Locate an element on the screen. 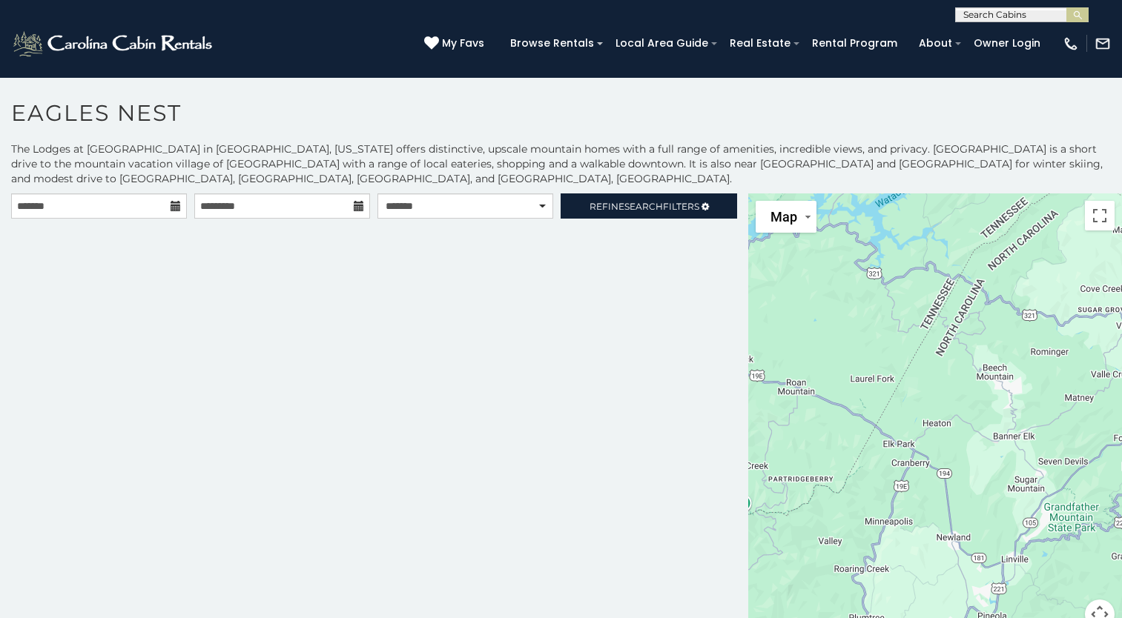 This screenshot has height=618, width=1122. button: Change map style is located at coordinates (786, 216).